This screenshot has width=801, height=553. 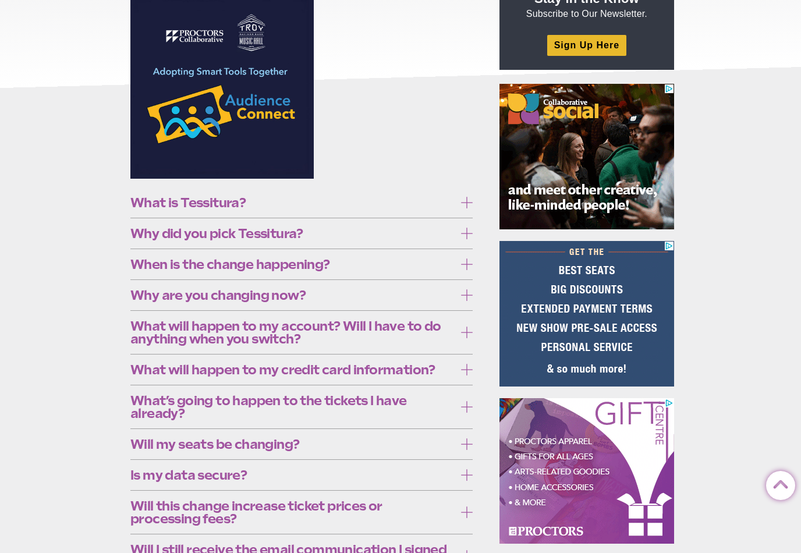 What do you see at coordinates (292, 408) in the screenshot?
I see `span: What’s going to happen to the tickets I have already?` at bounding box center [292, 408].